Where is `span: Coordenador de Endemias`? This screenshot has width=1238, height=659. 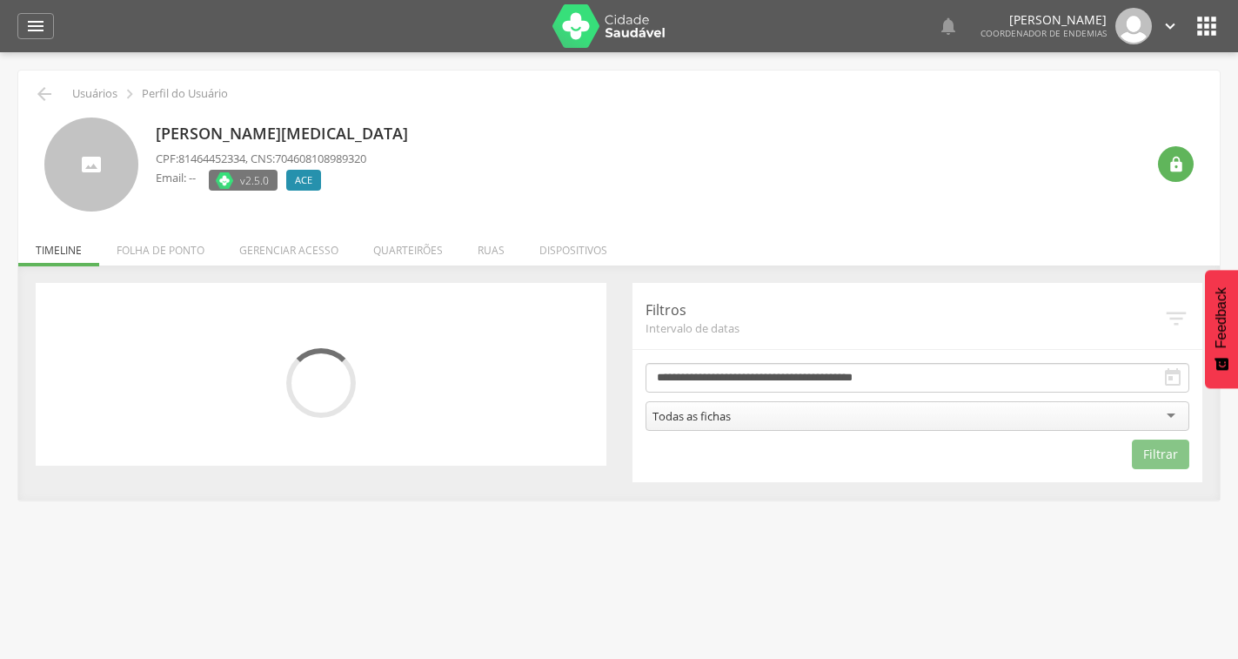
span: Coordenador de Endemias is located at coordinates (1044, 33).